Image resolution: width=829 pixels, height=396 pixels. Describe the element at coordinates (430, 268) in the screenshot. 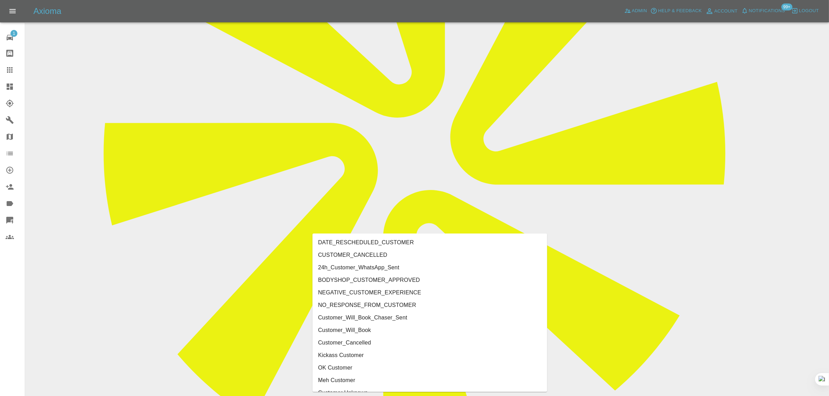

I see `li: 24h_Customer_WhatsApp_Sent` at that location.